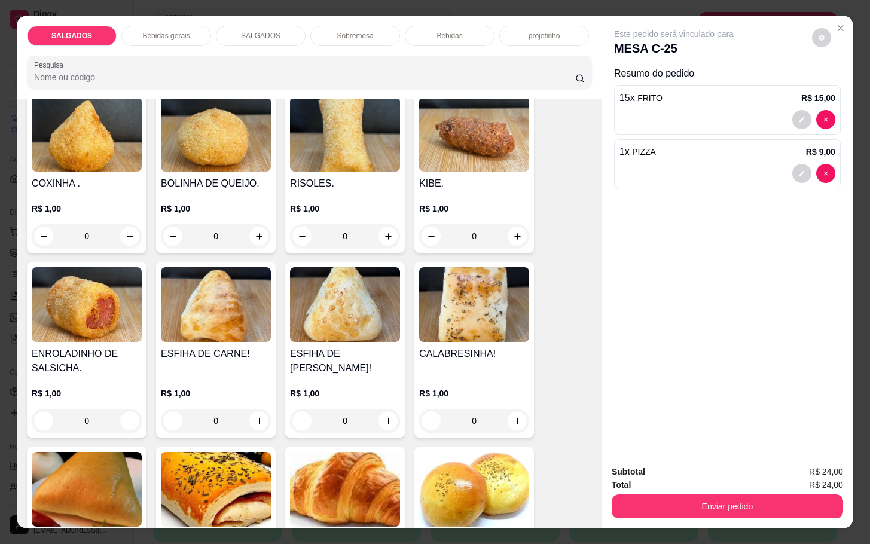 This screenshot has width=870, height=544. Describe the element at coordinates (650, 98) in the screenshot. I see `span: FRITO` at that location.